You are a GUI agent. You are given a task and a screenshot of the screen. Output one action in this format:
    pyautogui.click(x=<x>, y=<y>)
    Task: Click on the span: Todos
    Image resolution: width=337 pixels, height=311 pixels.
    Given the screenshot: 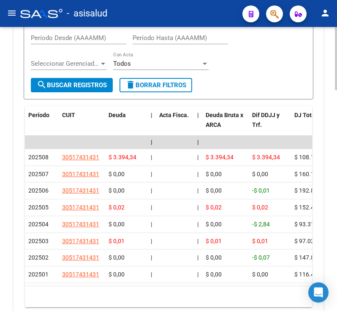 What is the action you would take?
    pyautogui.click(x=122, y=64)
    